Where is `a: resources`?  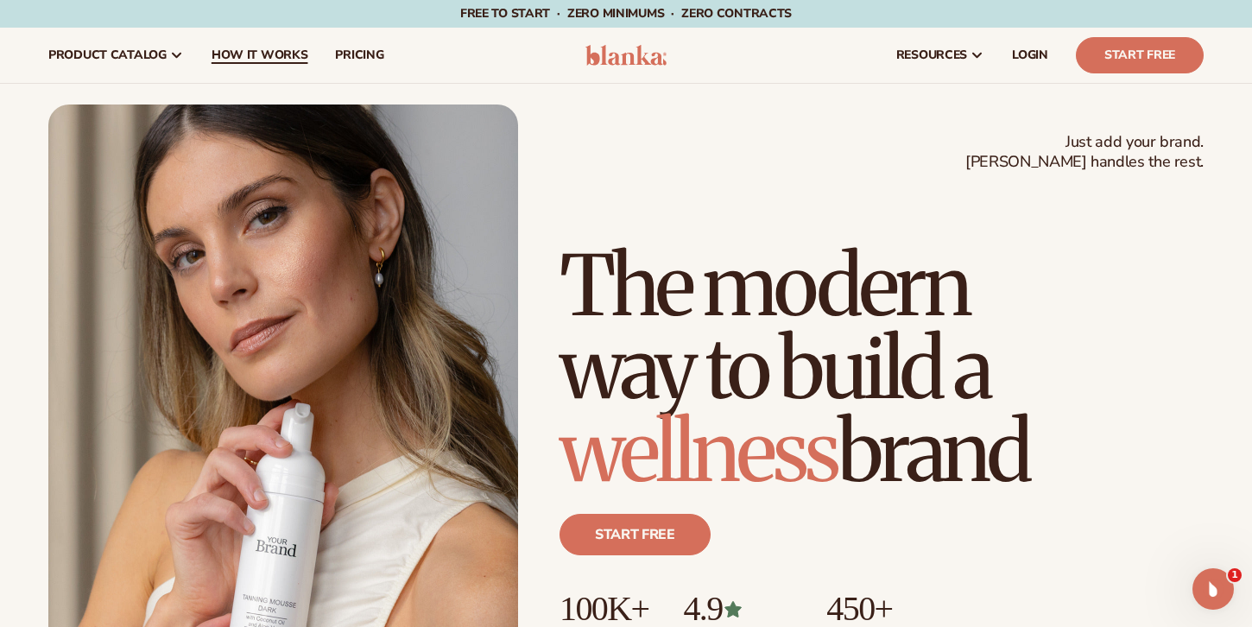
a: resources is located at coordinates (941, 55).